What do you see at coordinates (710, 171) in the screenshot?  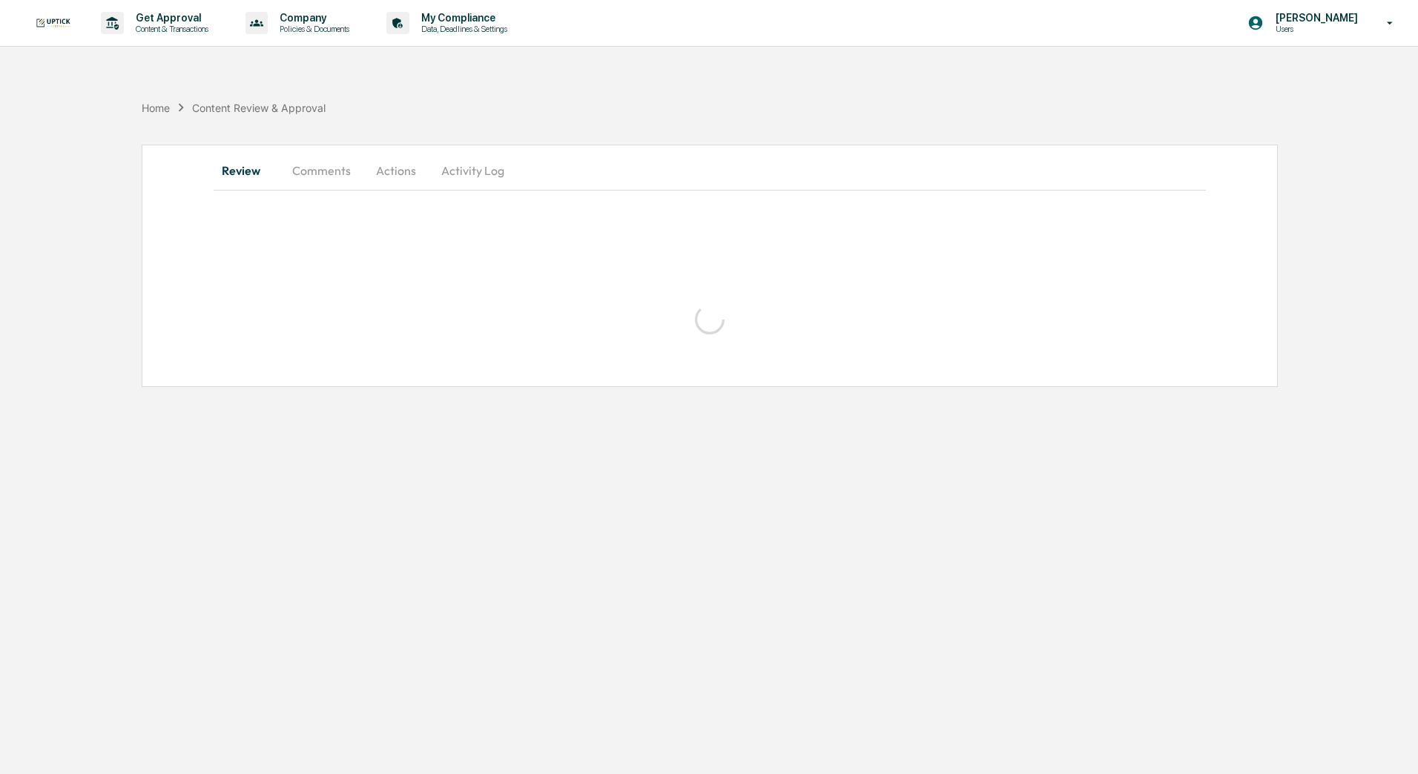 I see `div: secondary tabs example` at bounding box center [710, 171].